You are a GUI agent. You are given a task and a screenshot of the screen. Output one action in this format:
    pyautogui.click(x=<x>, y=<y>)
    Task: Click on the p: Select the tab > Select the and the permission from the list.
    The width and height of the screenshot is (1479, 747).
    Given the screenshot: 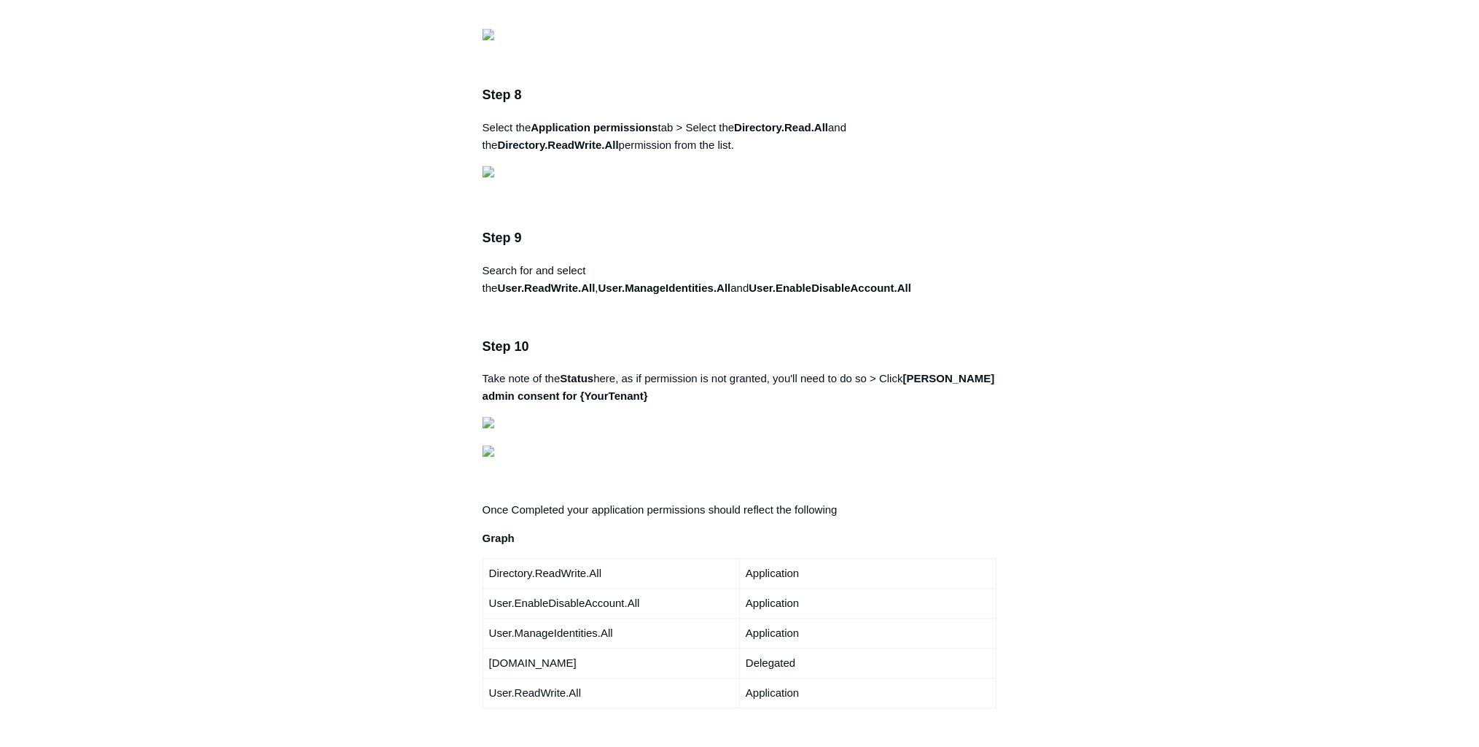 What is the action you would take?
    pyautogui.click(x=740, y=137)
    